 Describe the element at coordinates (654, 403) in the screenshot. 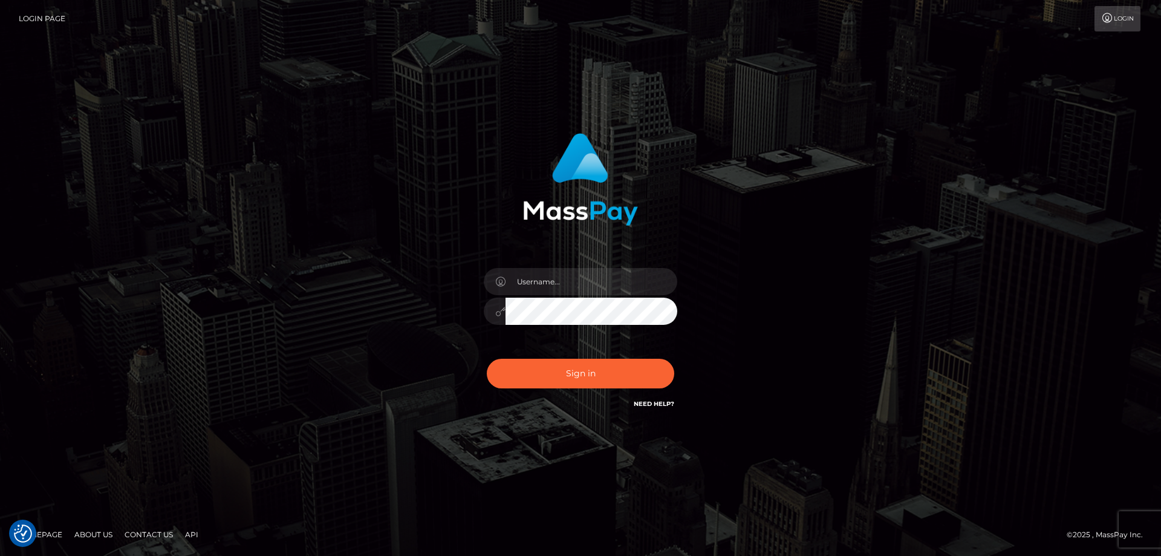

I see `a: Need Help?` at that location.